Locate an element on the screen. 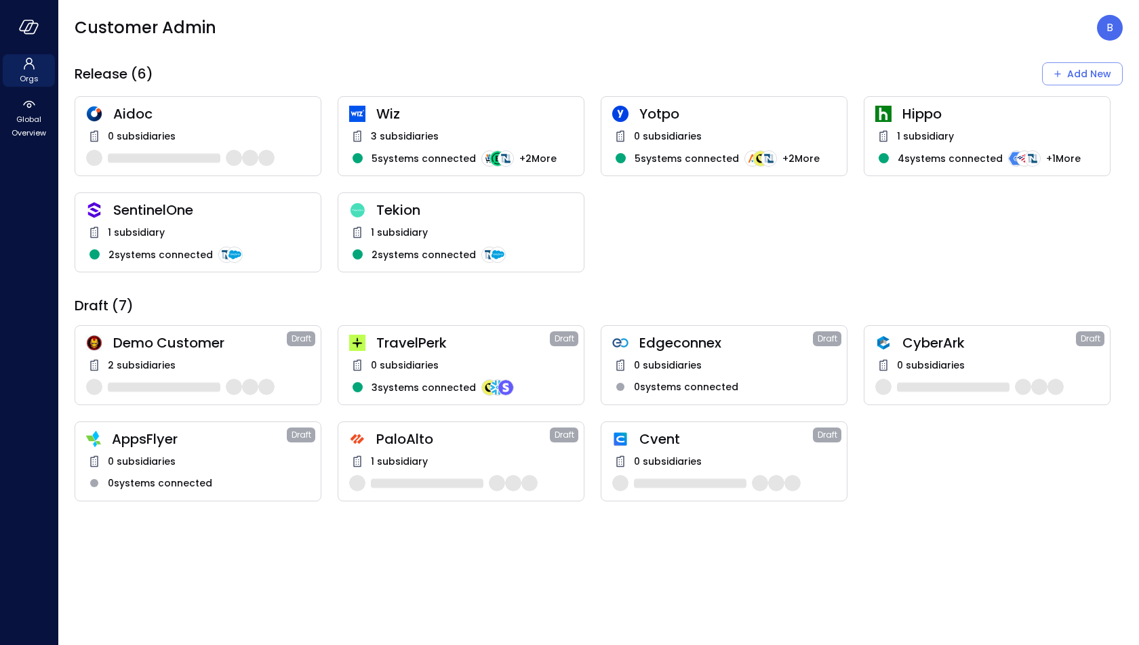 The width and height of the screenshot is (1139, 645). span: Aidoc is located at coordinates (212, 114).